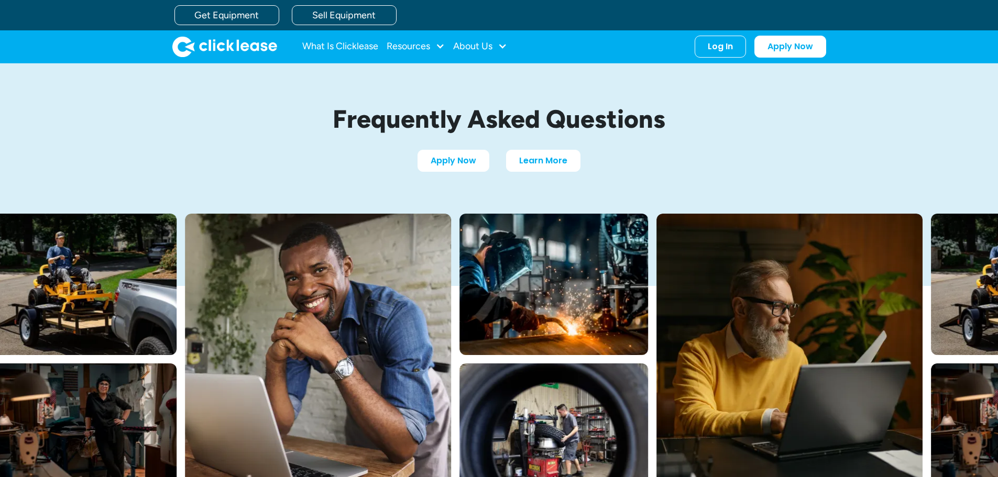 The height and width of the screenshot is (477, 998). What do you see at coordinates (415, 47) in the screenshot?
I see `div: Resources` at bounding box center [415, 47].